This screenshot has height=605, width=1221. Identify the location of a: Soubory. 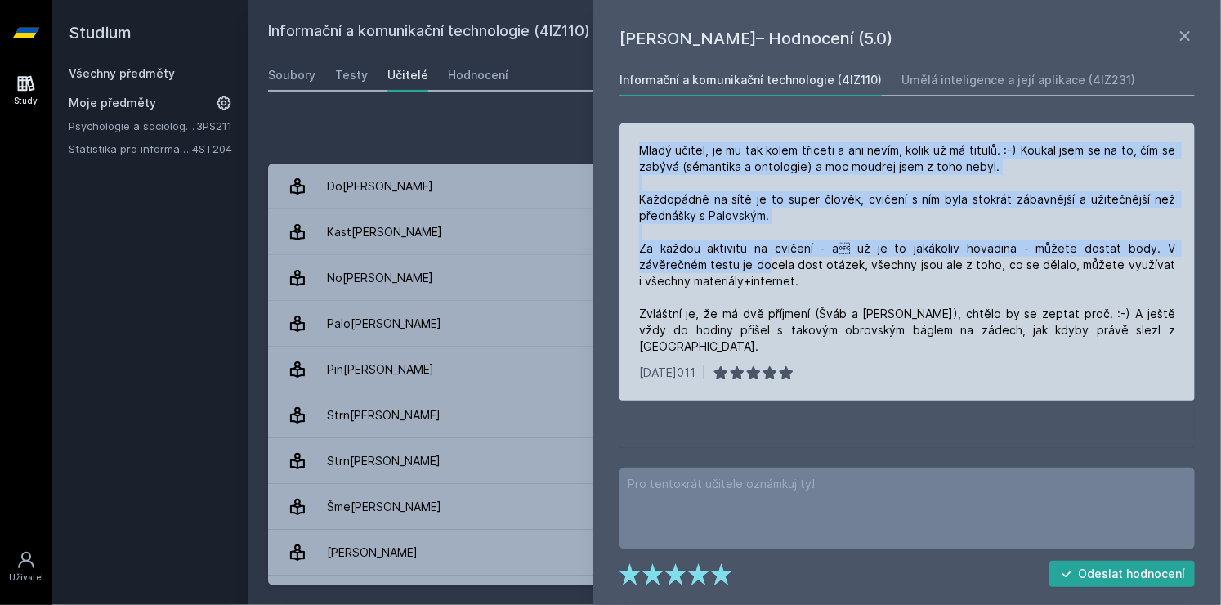
(292, 75).